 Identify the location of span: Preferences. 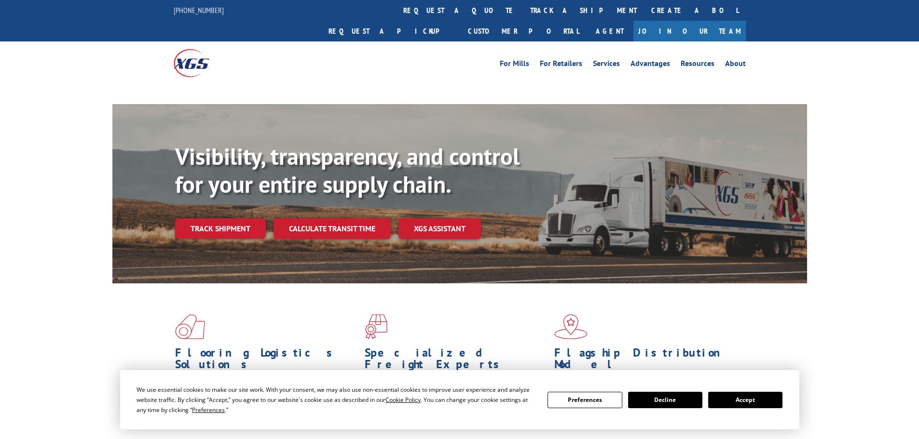
(208, 410).